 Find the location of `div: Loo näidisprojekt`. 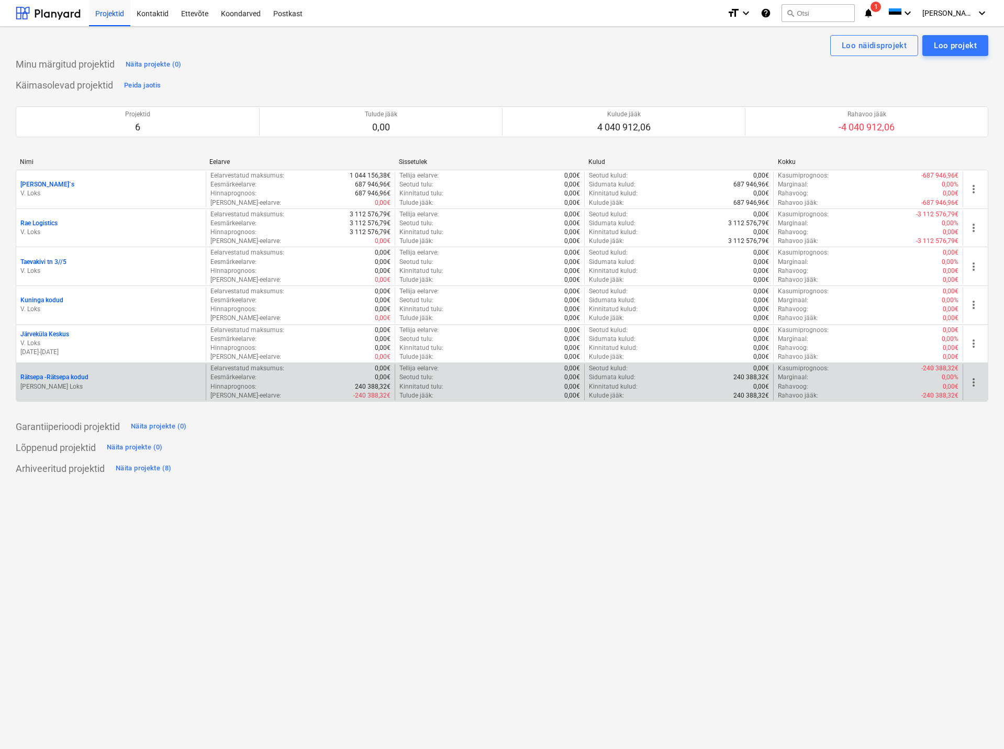

div: Loo näidisprojekt is located at coordinates (875, 46).